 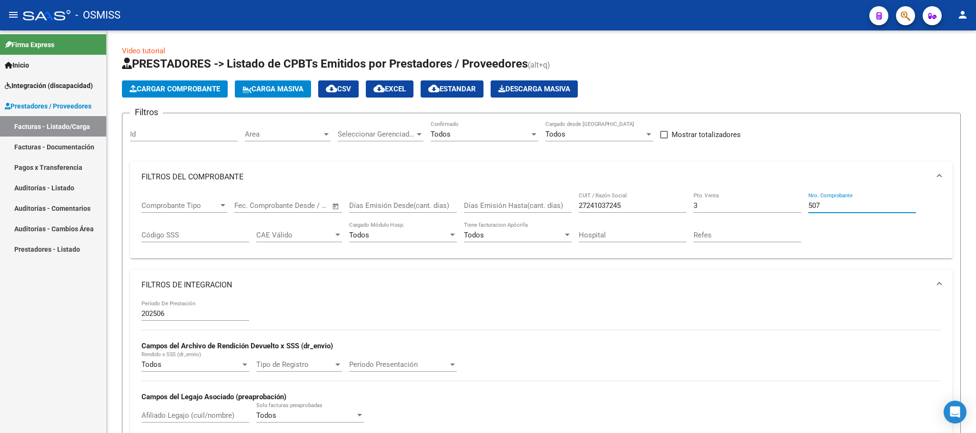 I want to click on span: (alt+q), so click(x=538, y=65).